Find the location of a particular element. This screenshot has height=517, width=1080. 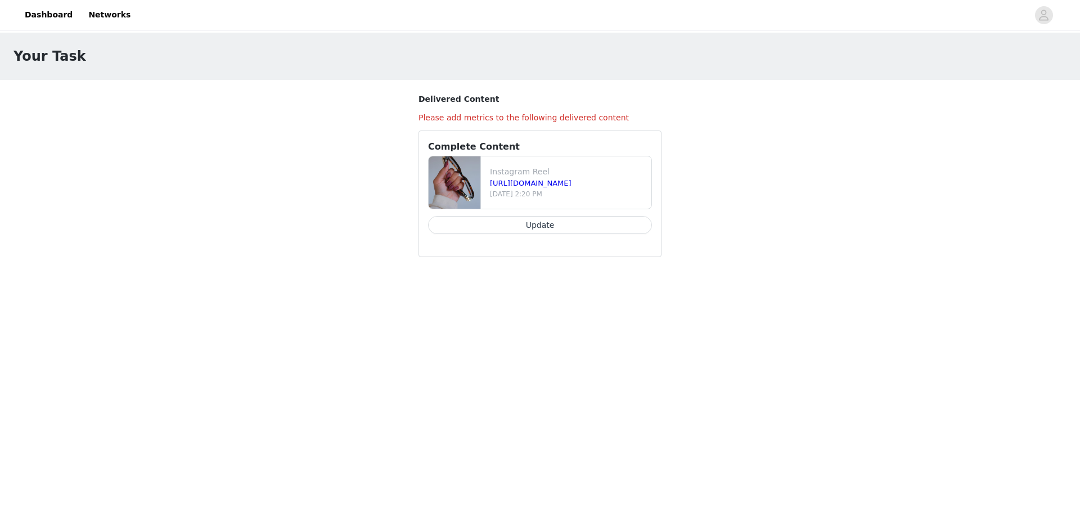

a: Networks is located at coordinates (109, 15).